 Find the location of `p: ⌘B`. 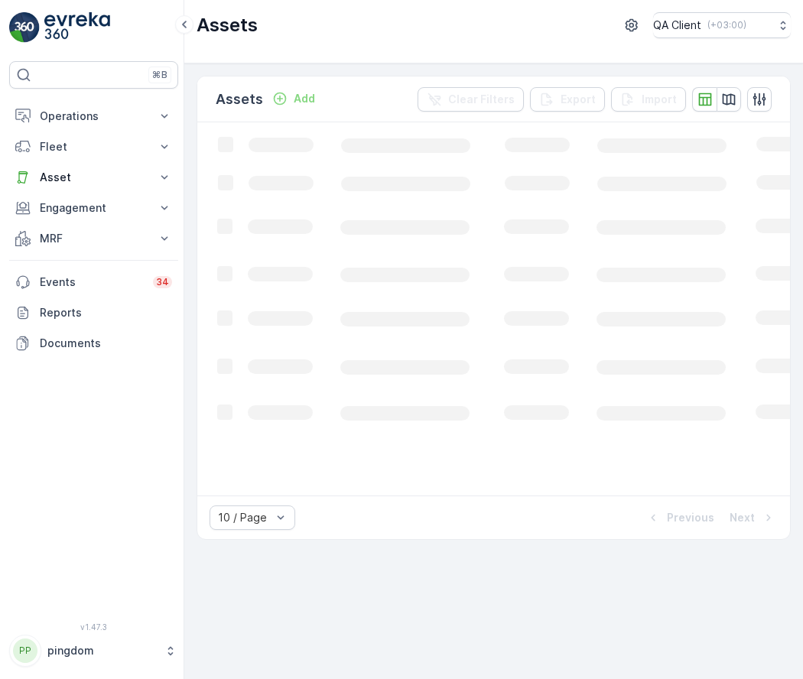

p: ⌘B is located at coordinates (160, 75).